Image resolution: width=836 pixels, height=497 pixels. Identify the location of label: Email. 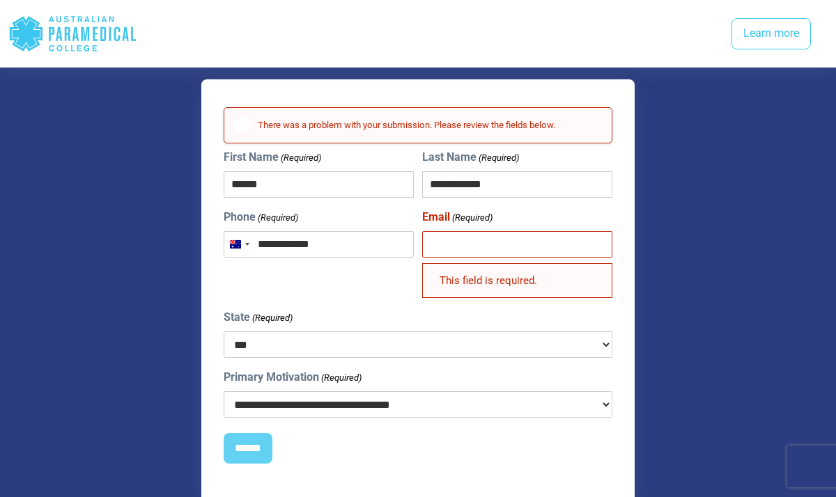
(457, 217).